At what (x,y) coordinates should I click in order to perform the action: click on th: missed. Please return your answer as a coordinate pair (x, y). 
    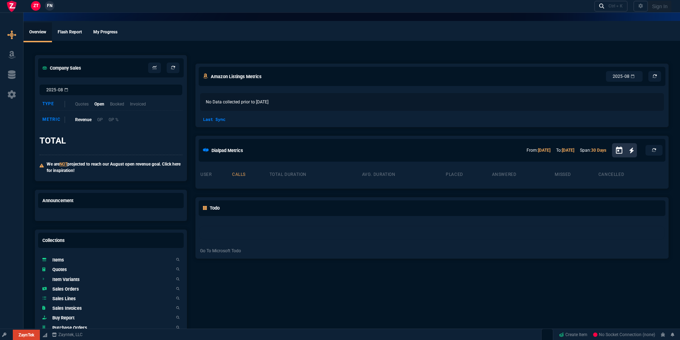
    Looking at the image, I should click on (576, 174).